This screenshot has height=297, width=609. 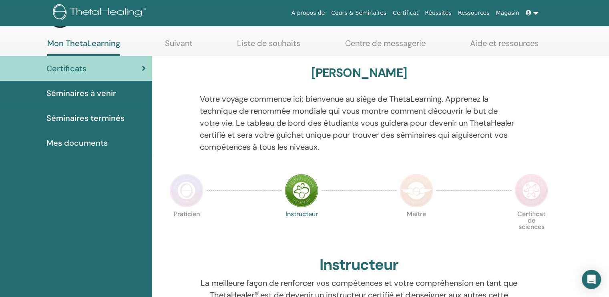 I want to click on span: Séminaires à venir, so click(x=81, y=93).